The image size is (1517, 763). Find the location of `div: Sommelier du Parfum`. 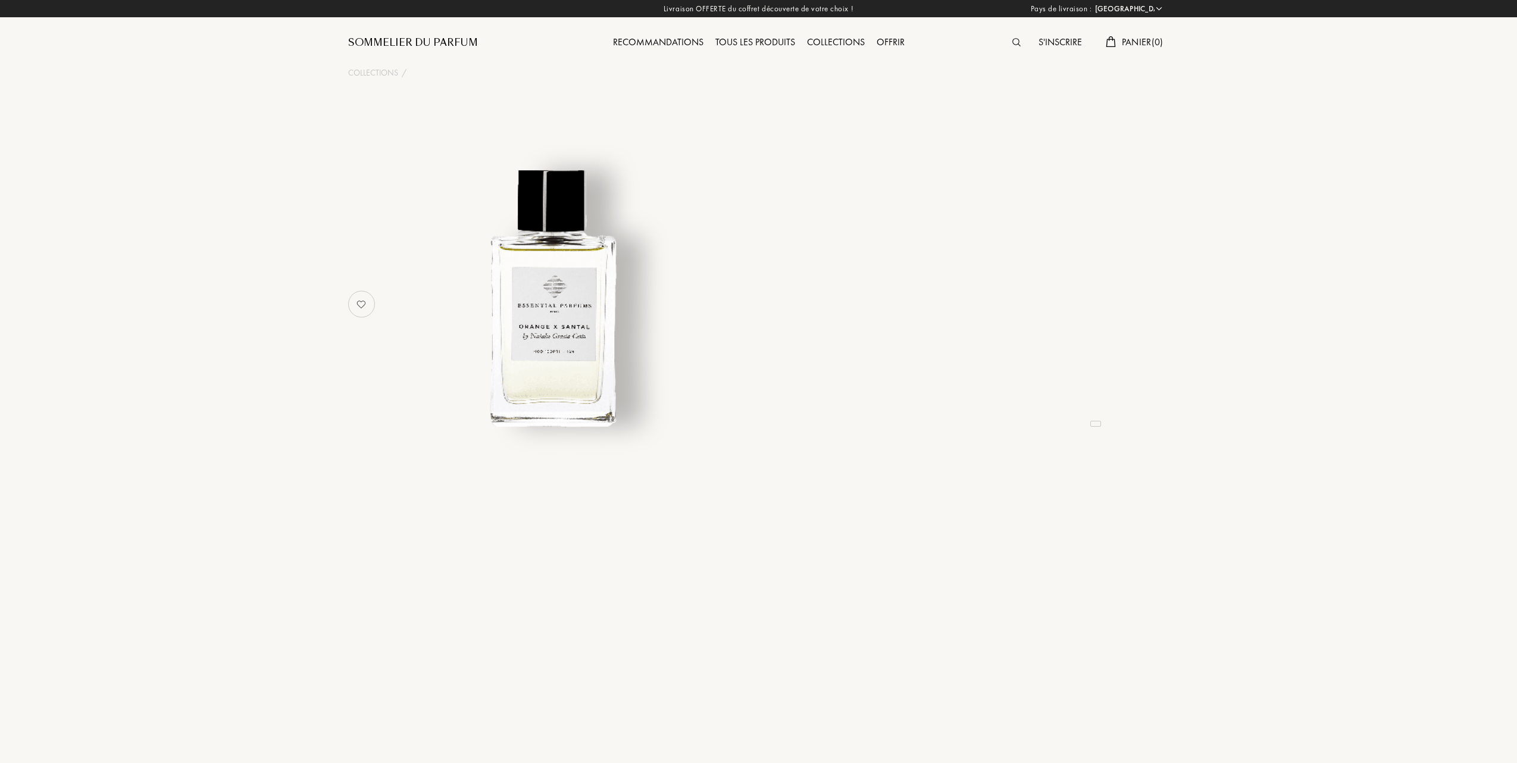

div: Sommelier du Parfum is located at coordinates (413, 43).